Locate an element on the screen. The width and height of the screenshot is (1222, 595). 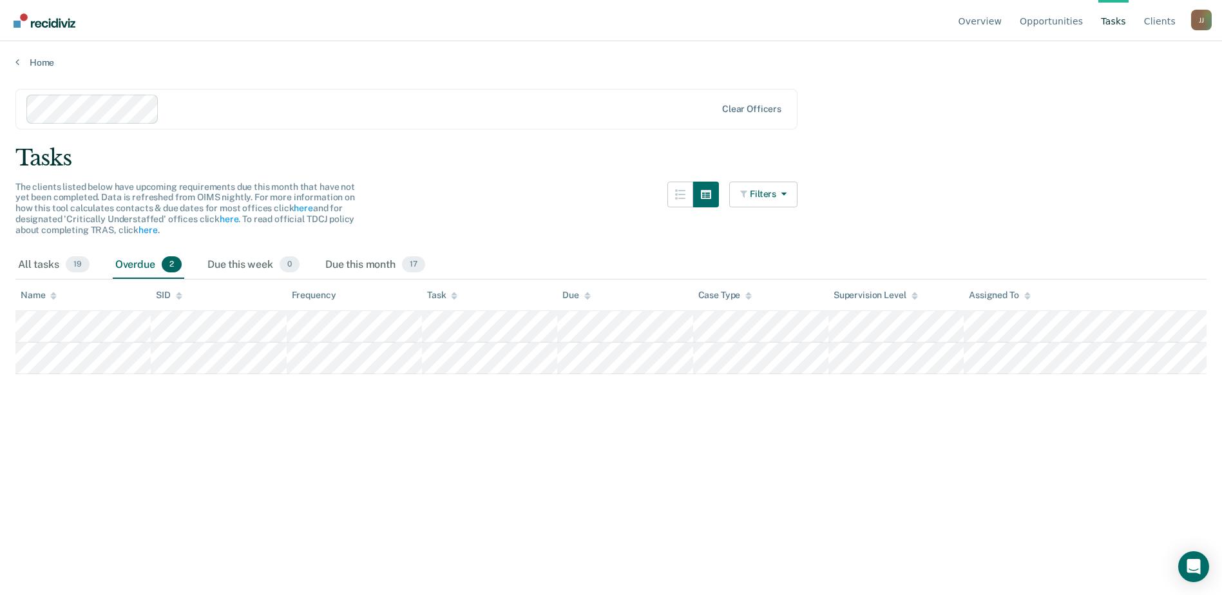
div: Case Type is located at coordinates (725, 295).